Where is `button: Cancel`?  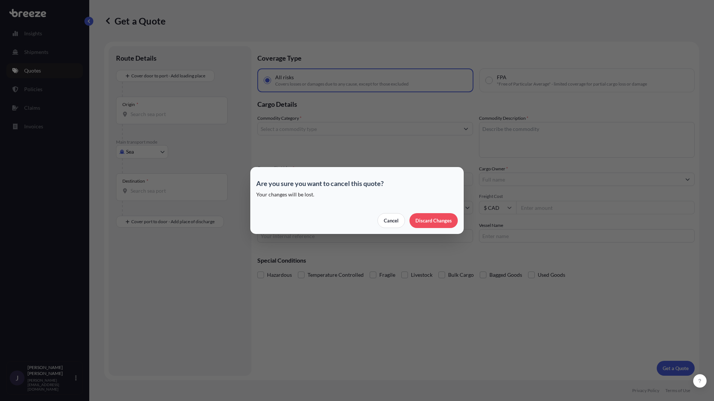 button: Cancel is located at coordinates (391, 220).